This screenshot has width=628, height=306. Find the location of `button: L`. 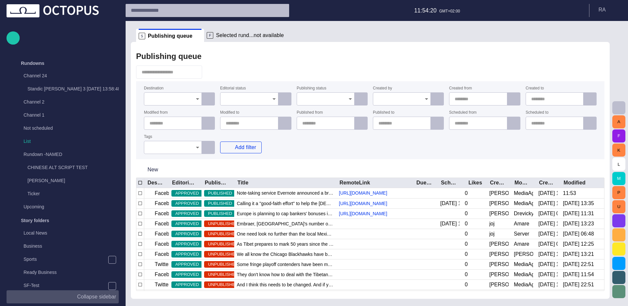

button: L is located at coordinates (619, 164).